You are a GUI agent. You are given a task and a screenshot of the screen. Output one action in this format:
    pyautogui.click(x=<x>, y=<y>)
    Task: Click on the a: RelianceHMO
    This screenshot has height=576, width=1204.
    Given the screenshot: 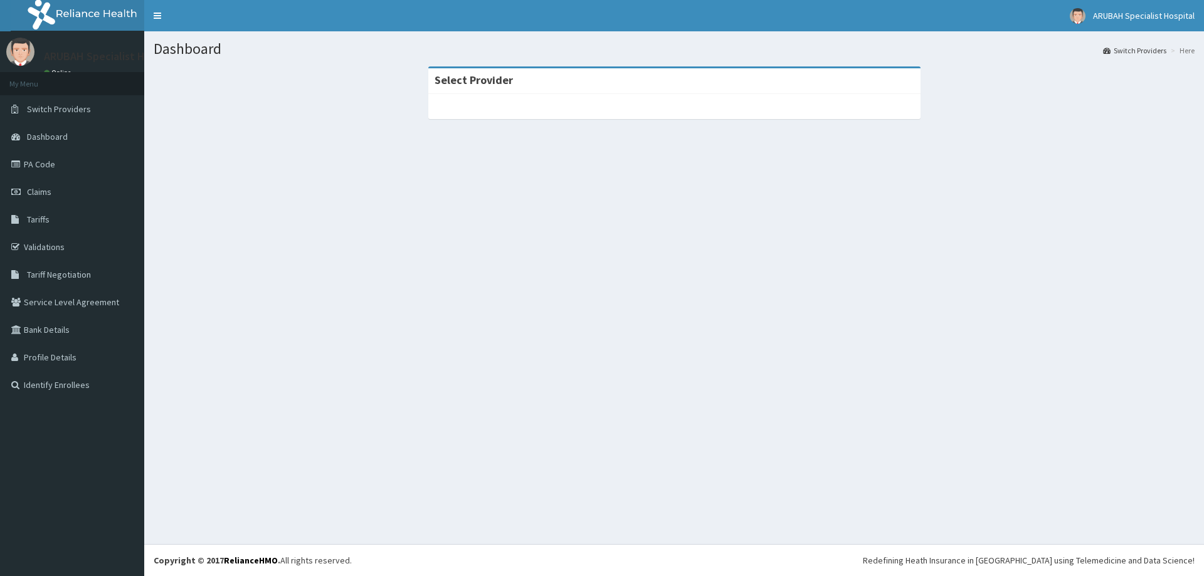 What is the action you would take?
    pyautogui.click(x=251, y=560)
    